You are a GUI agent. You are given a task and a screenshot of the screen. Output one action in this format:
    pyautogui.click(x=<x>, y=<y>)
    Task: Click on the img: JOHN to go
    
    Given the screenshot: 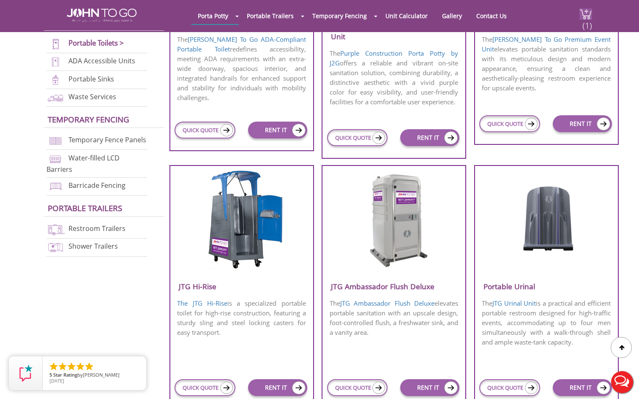 What is the action you would take?
    pyautogui.click(x=101, y=15)
    